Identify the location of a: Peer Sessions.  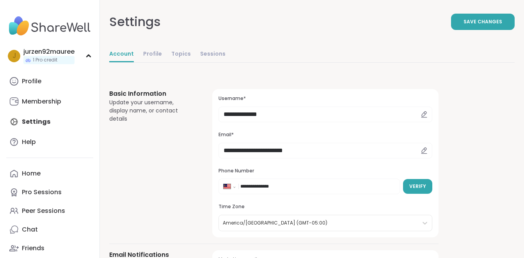
(50, 211).